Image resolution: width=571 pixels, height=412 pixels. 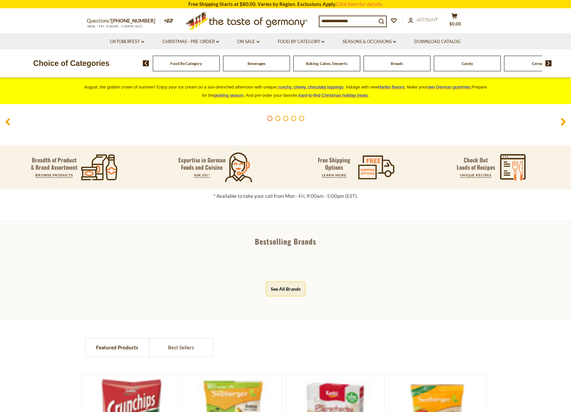 I want to click on div: Bestselling Brands, so click(x=285, y=241).